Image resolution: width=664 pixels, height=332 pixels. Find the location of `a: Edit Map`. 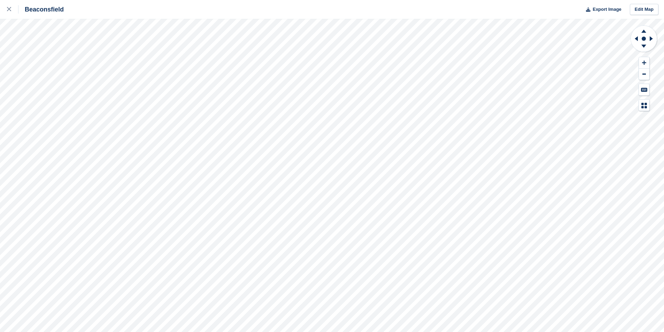

a: Edit Map is located at coordinates (644, 9).